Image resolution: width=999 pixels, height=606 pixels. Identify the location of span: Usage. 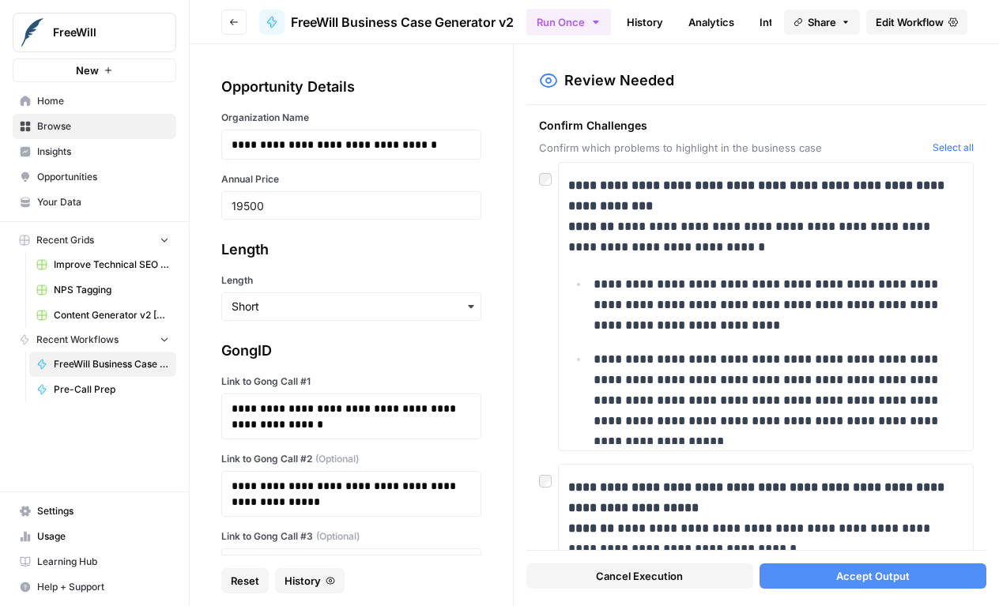
(103, 537).